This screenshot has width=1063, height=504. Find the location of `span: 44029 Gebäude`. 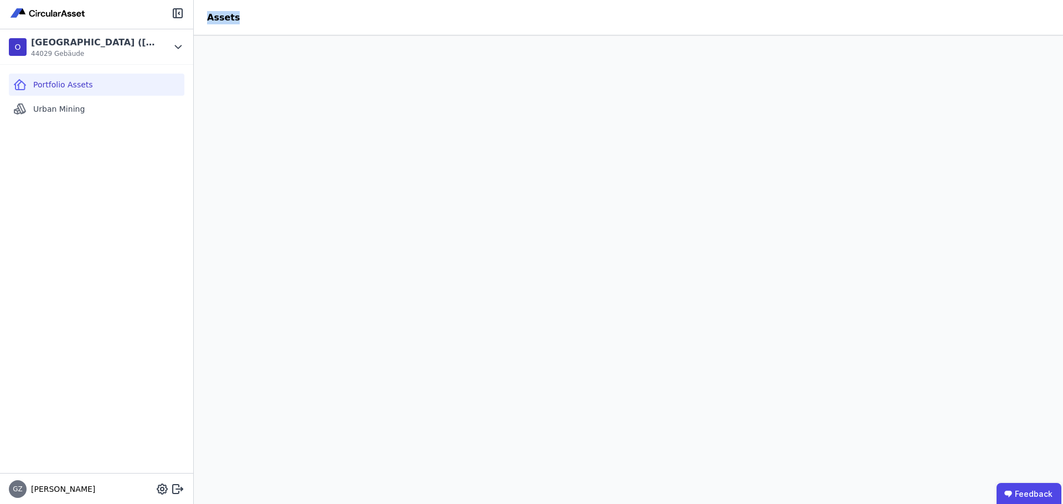

span: 44029 Gebäude is located at coordinates (95, 54).